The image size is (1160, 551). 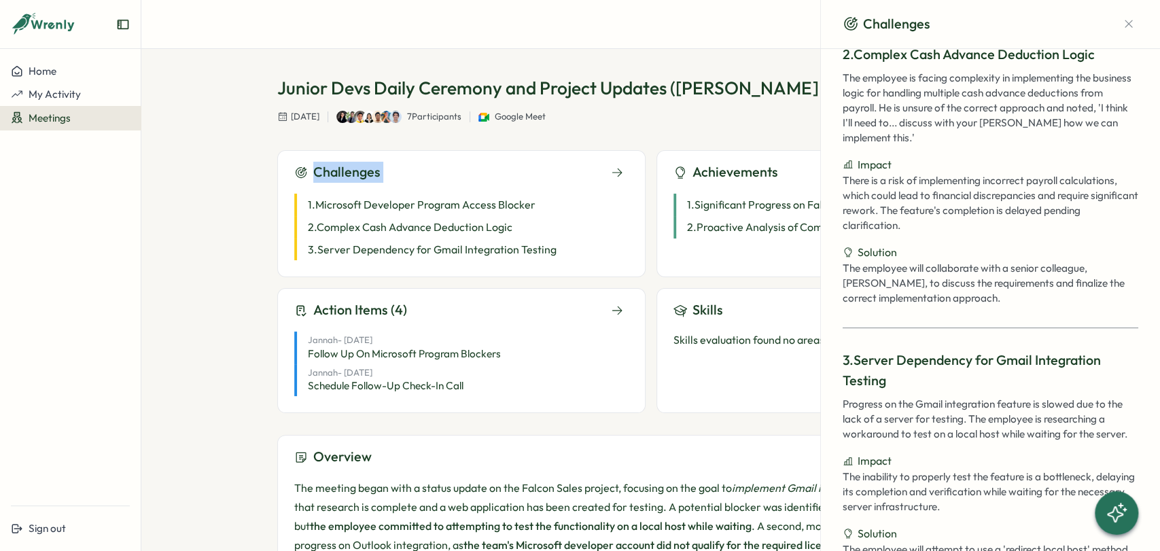 What do you see at coordinates (123, 24) in the screenshot?
I see `button: Expand sidebar` at bounding box center [123, 24].